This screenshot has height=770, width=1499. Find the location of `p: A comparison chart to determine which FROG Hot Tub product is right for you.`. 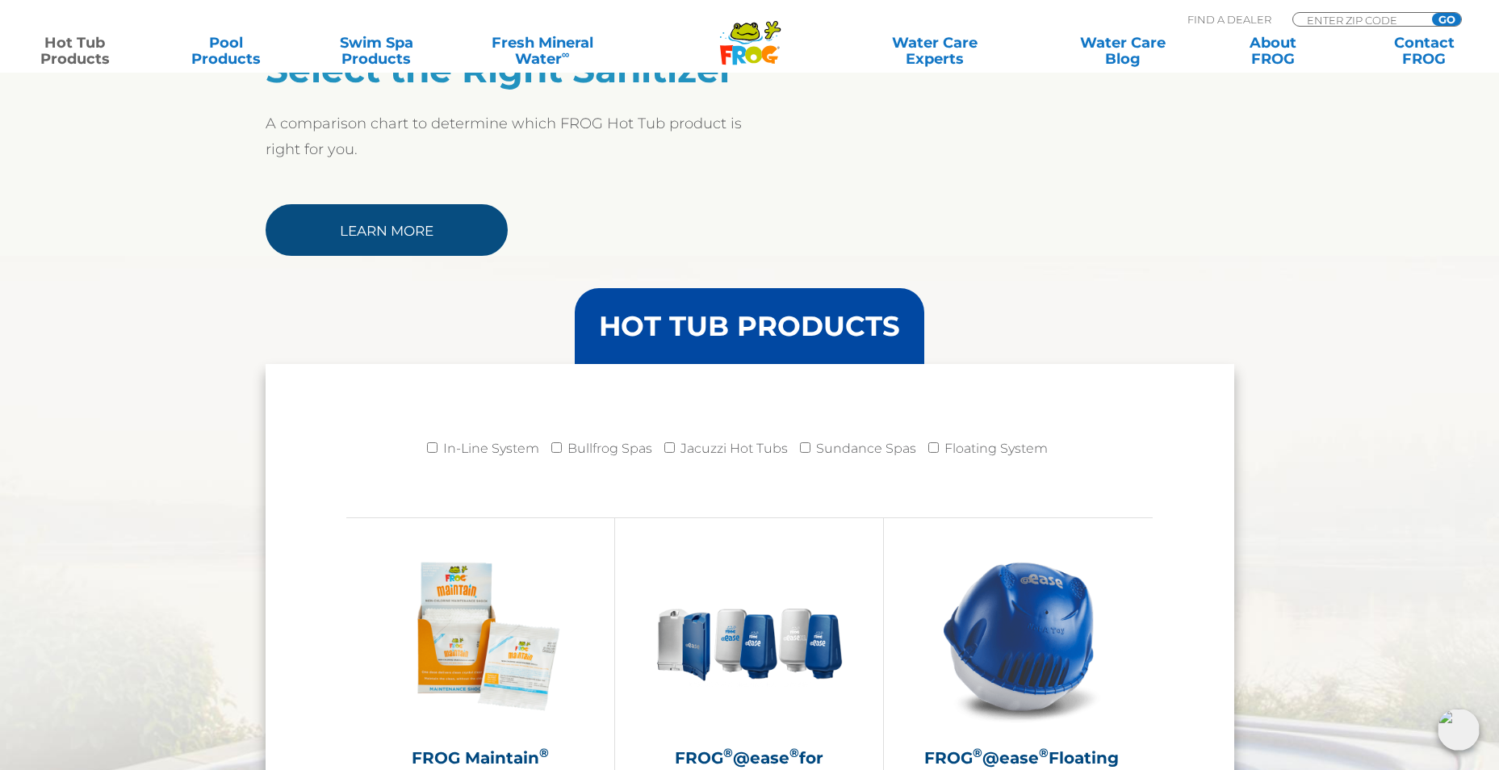

p: A comparison chart to determine which FROG Hot Tub product is right for you. is located at coordinates (508, 136).